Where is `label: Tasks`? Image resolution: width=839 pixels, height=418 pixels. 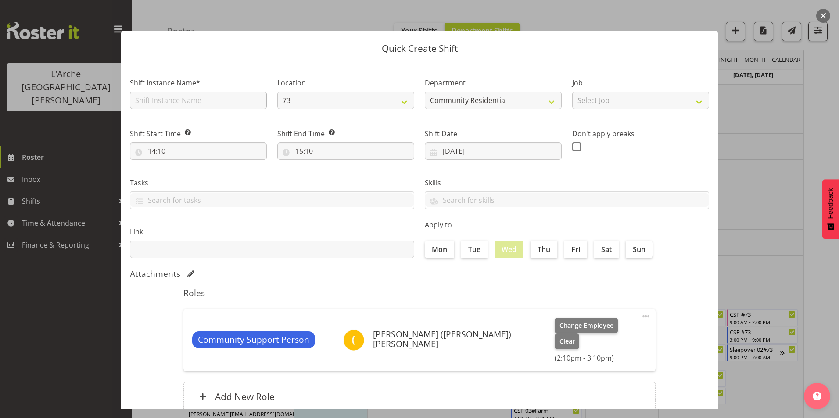 label: Tasks is located at coordinates (272, 183).